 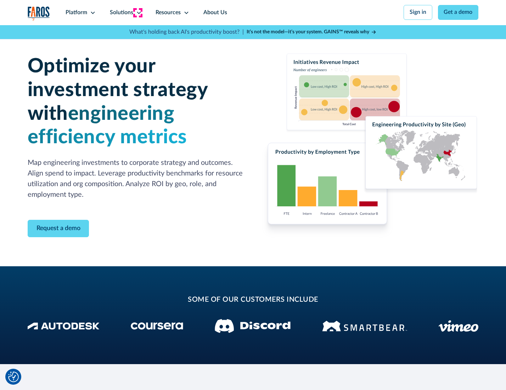 I want to click on a: It’s not the model—it’s your system. GAINS™ reveals why, so click(x=312, y=32).